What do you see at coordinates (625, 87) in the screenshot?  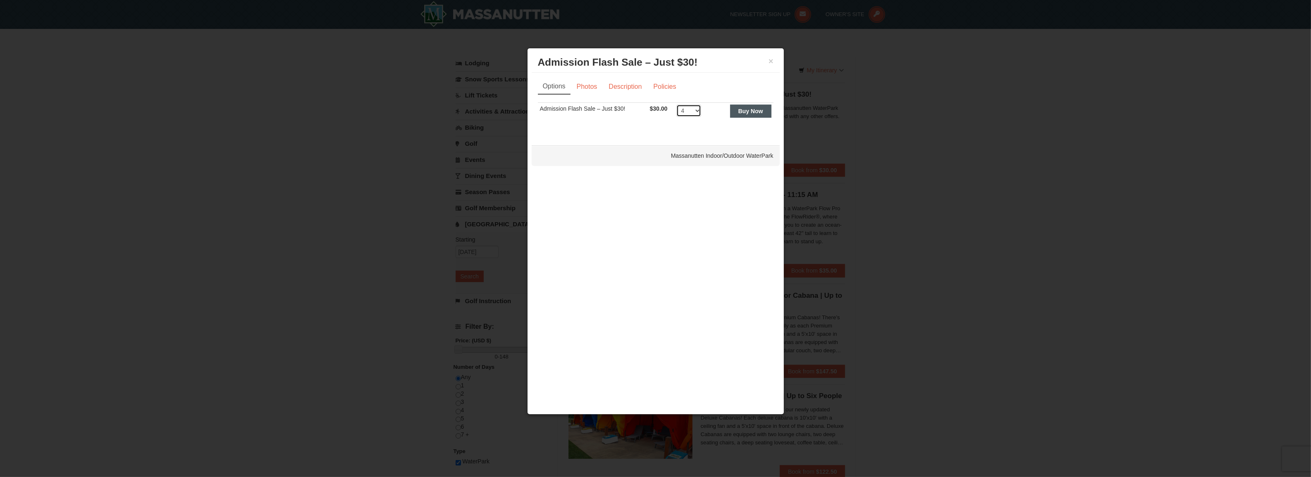 I see `a: Description` at bounding box center [625, 87].